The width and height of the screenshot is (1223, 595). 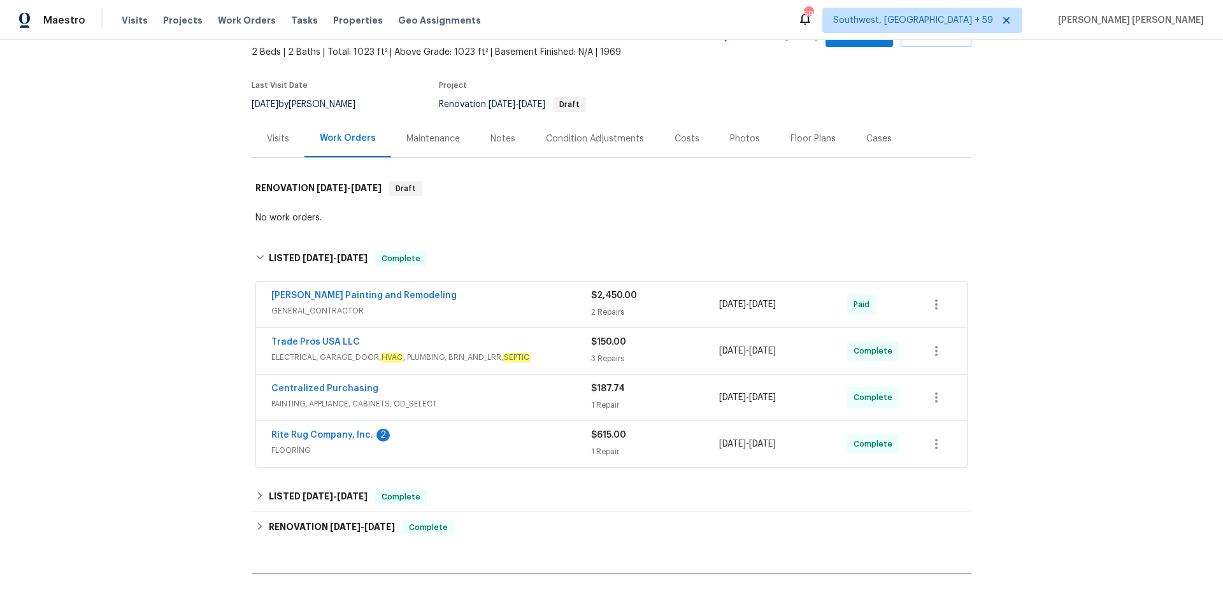 What do you see at coordinates (655, 359) in the screenshot?
I see `div: 3 Repairs` at bounding box center [655, 359].